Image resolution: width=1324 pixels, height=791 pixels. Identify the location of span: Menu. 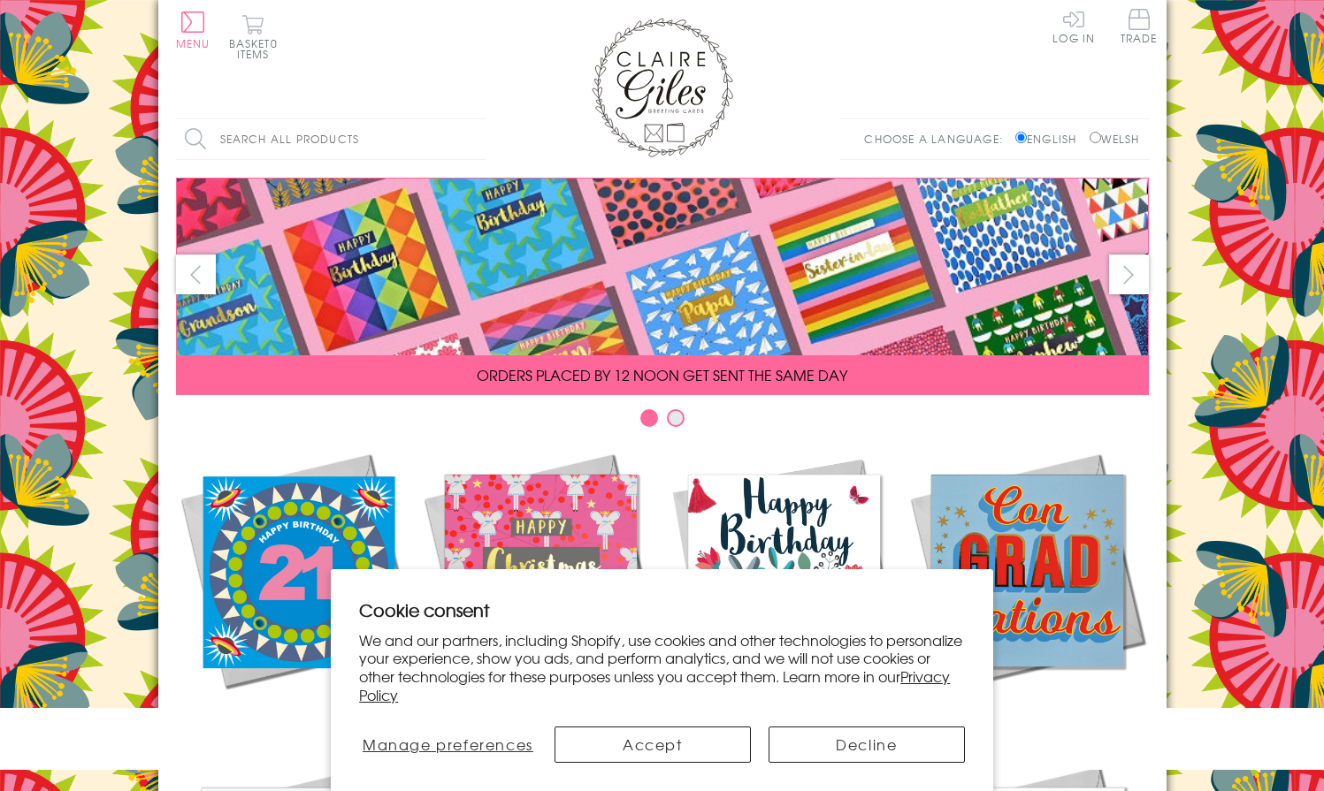
(193, 43).